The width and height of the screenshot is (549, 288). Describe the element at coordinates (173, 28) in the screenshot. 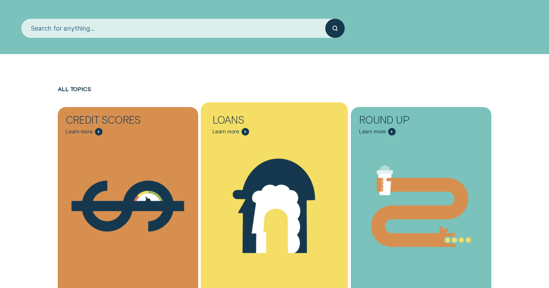

I see `input: Search for anything...` at that location.